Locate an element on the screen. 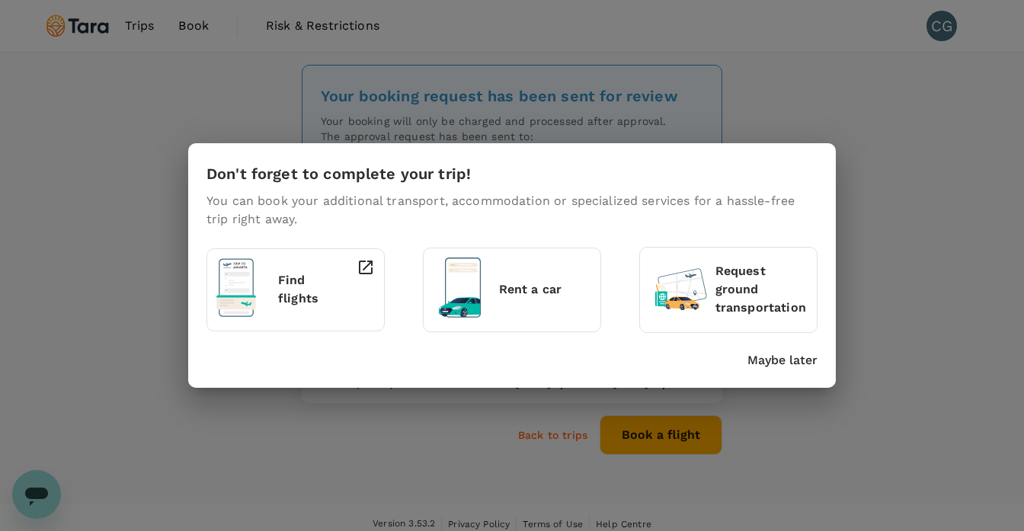 Image resolution: width=1024 pixels, height=531 pixels. p: Find flights is located at coordinates (303, 290).